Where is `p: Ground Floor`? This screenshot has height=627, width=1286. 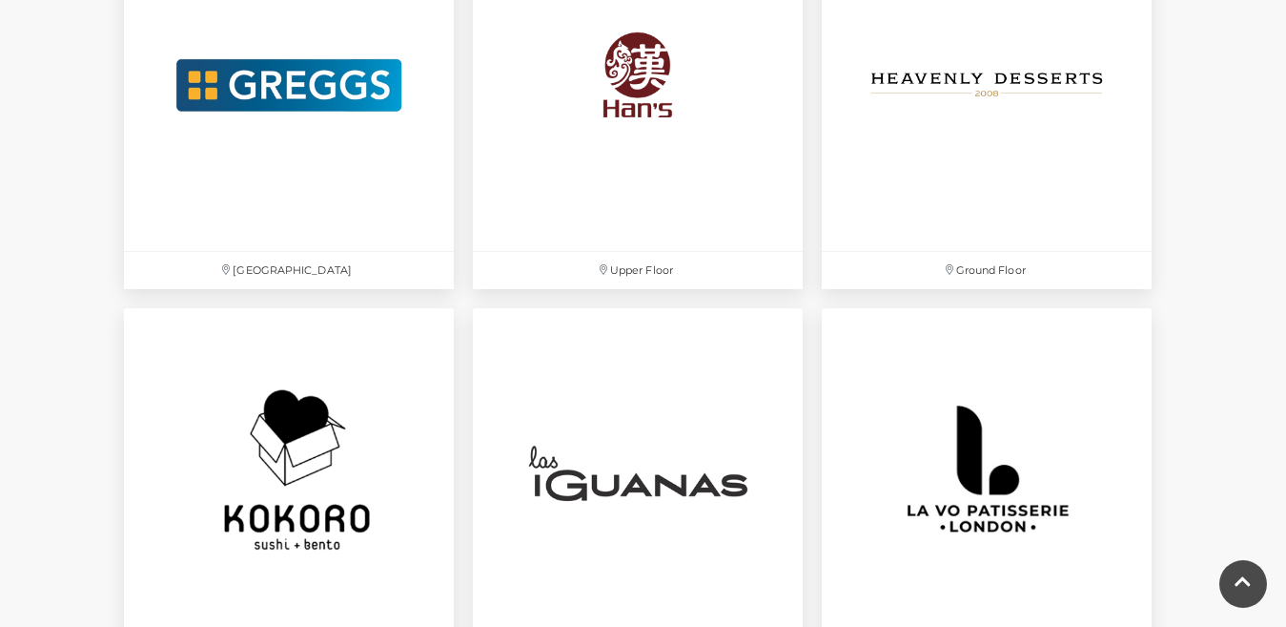
p: Ground Floor is located at coordinates (987, 270).